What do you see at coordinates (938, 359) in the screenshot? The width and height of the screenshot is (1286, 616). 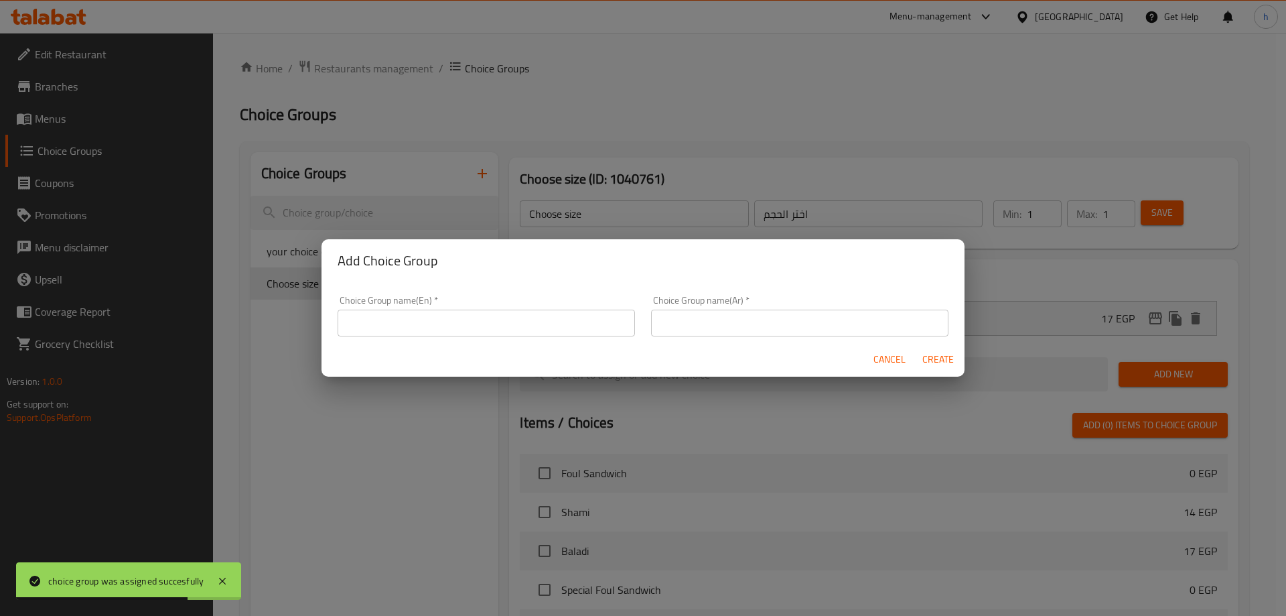 I see `span: Create` at bounding box center [938, 359].